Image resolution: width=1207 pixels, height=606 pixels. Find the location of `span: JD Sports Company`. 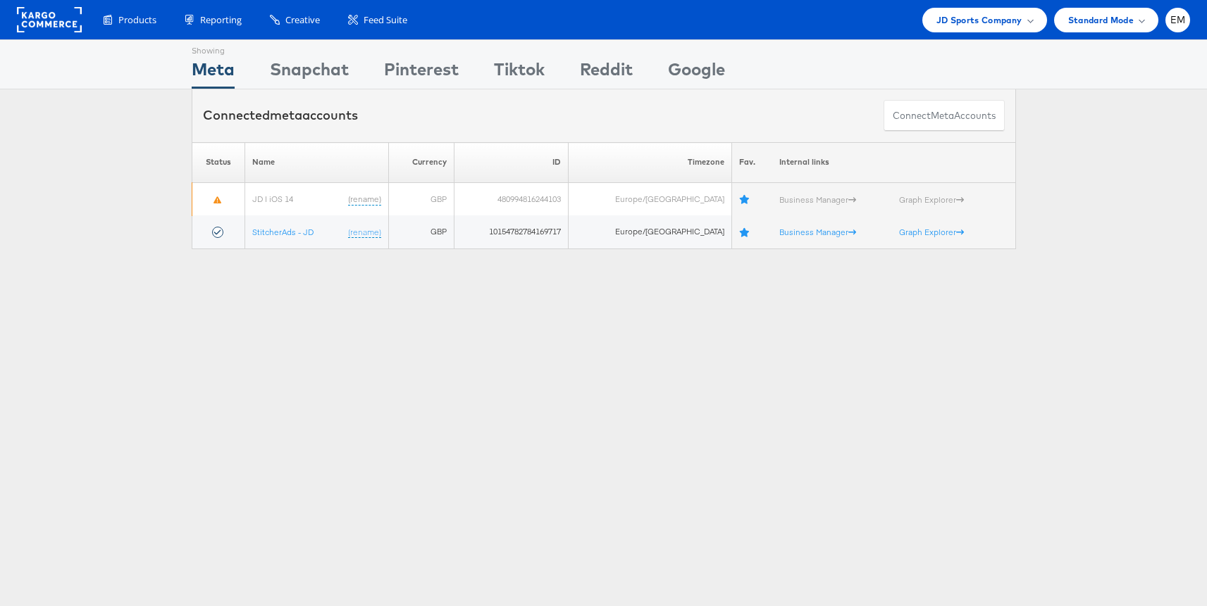

span: JD Sports Company is located at coordinates (979, 20).